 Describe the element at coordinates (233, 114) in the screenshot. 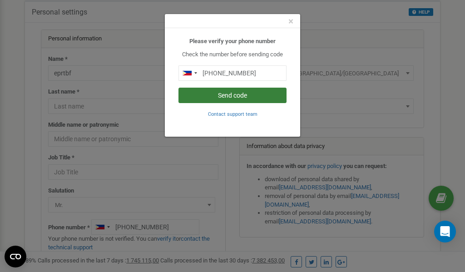

I see `a: Contact support team` at that location.